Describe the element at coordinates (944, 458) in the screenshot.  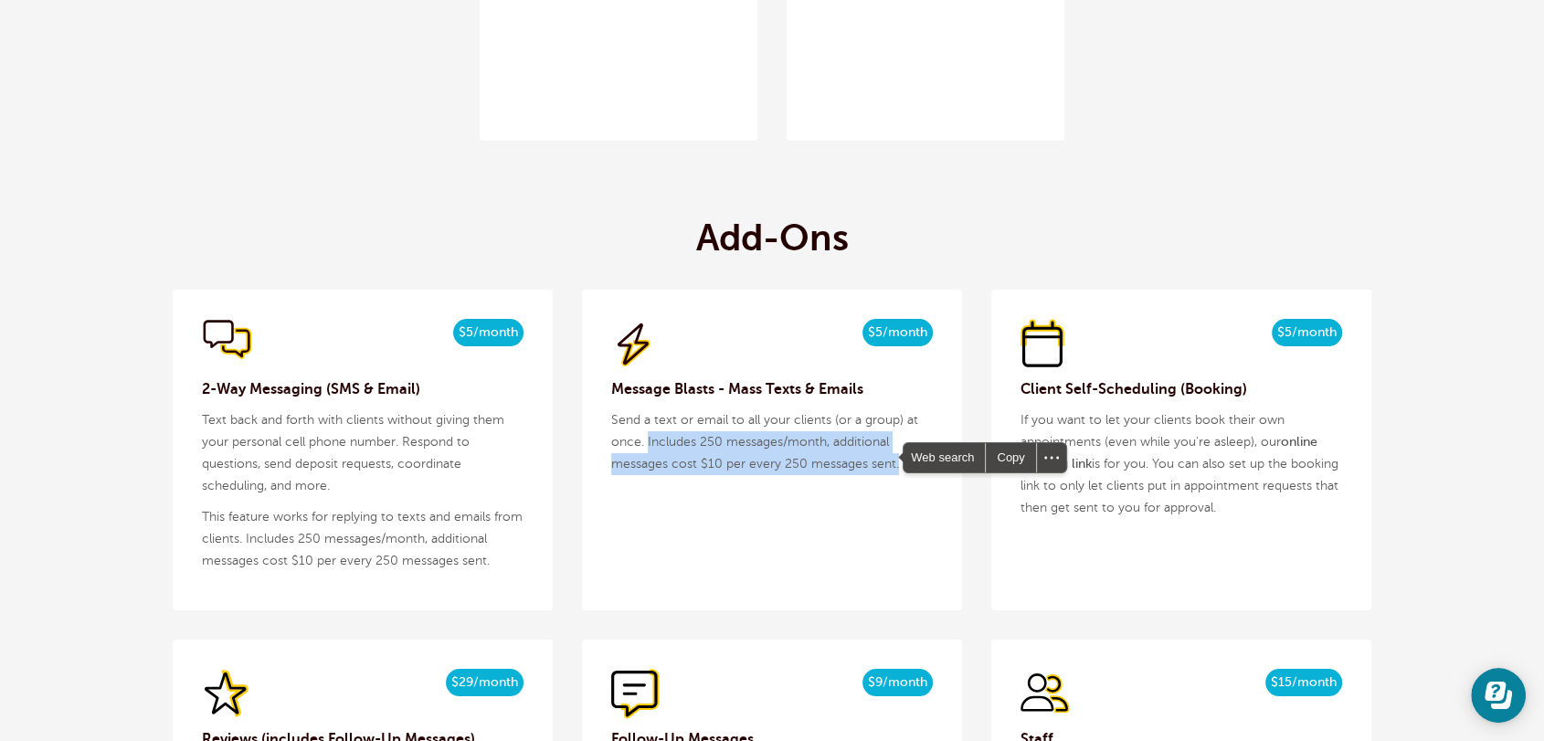
I see `span: Web search` at that location.